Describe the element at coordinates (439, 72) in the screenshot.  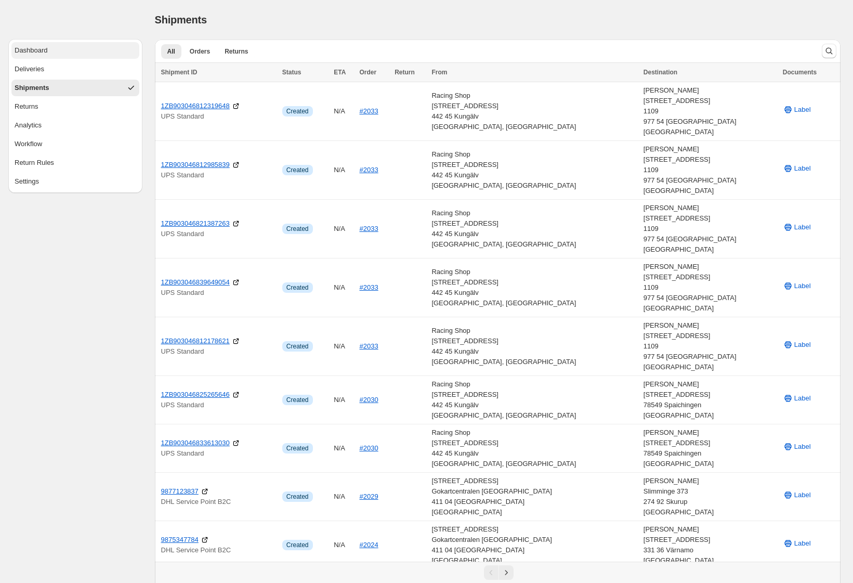
I see `span: From` at that location.